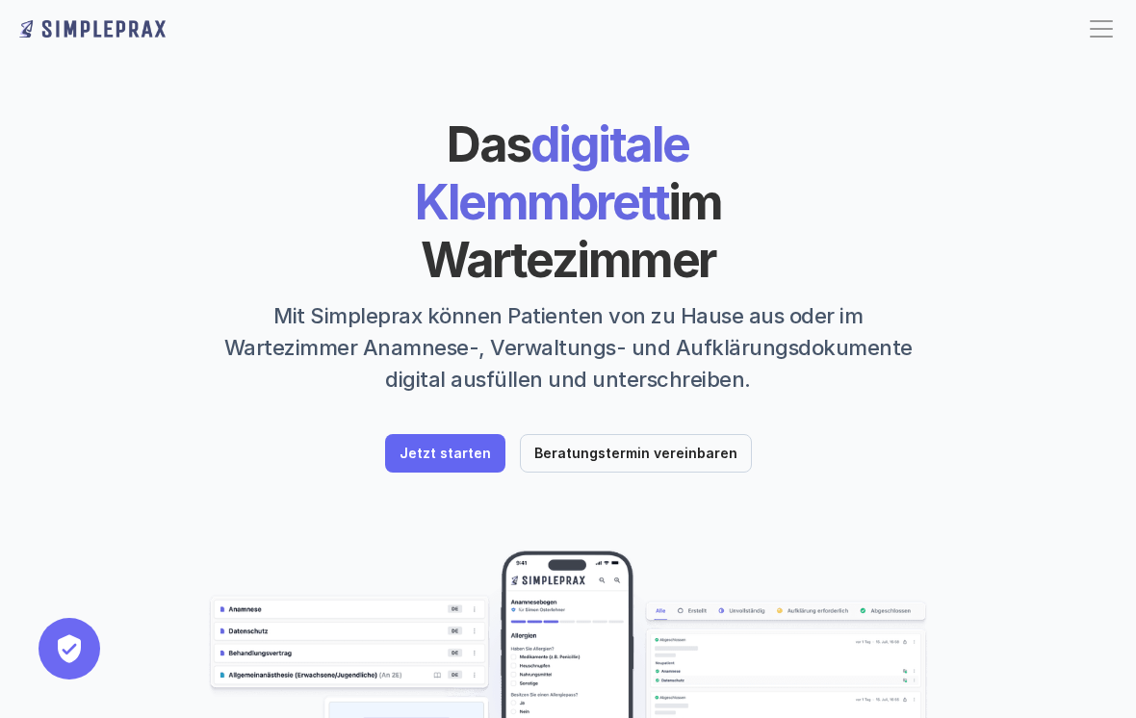 This screenshot has height=718, width=1136. What do you see at coordinates (635, 453) in the screenshot?
I see `p: Beratungstermin vereinbaren` at bounding box center [635, 453].